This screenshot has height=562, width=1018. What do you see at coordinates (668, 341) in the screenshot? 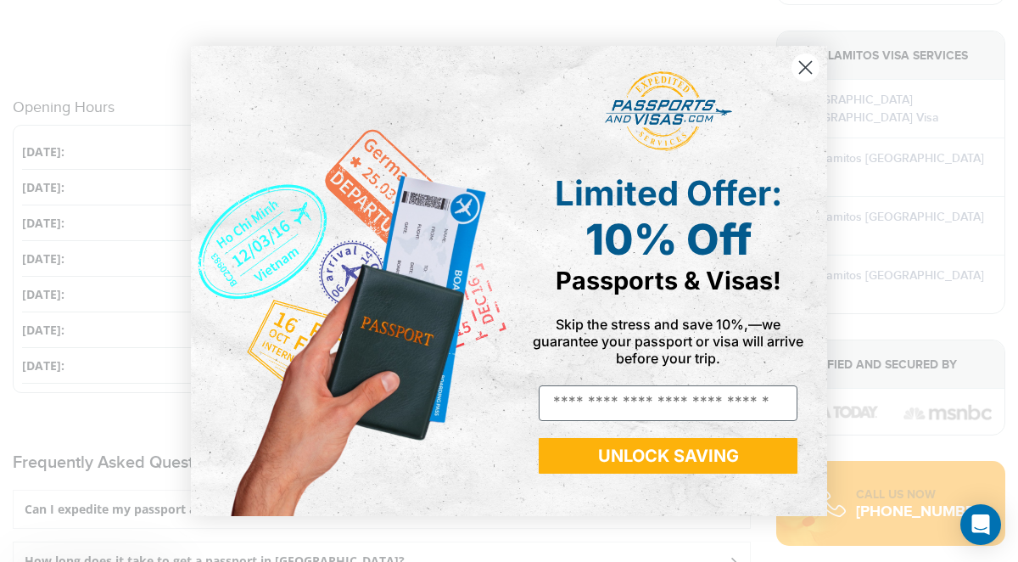
I see `span: Skip the stress and save 10%,—we guarantee your passport or visa will arrive before your trip.` at bounding box center [668, 341].